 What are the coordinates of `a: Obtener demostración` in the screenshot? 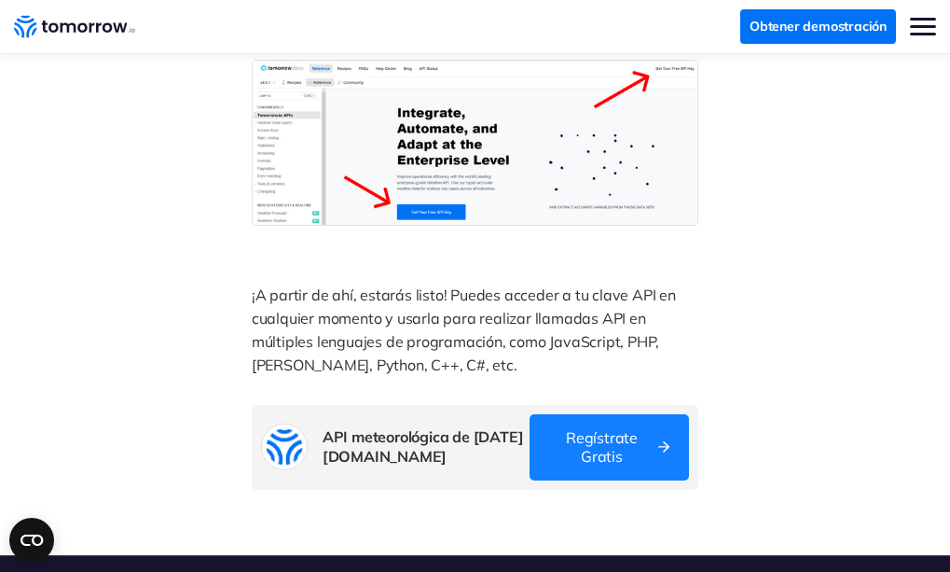 It's located at (818, 26).